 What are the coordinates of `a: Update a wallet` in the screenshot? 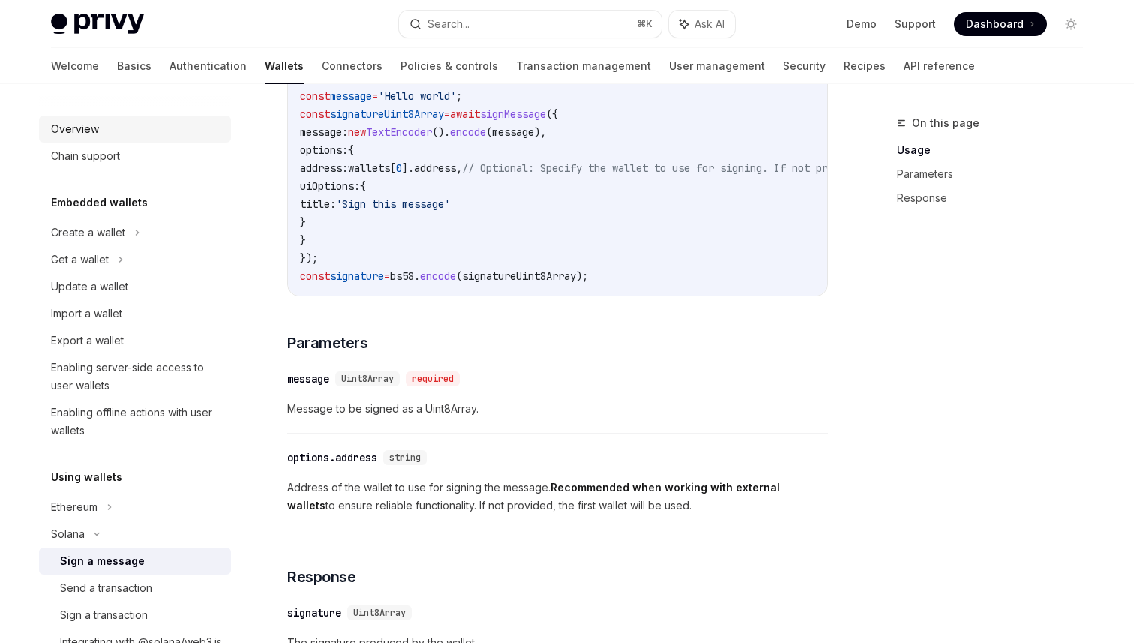 It's located at (135, 287).